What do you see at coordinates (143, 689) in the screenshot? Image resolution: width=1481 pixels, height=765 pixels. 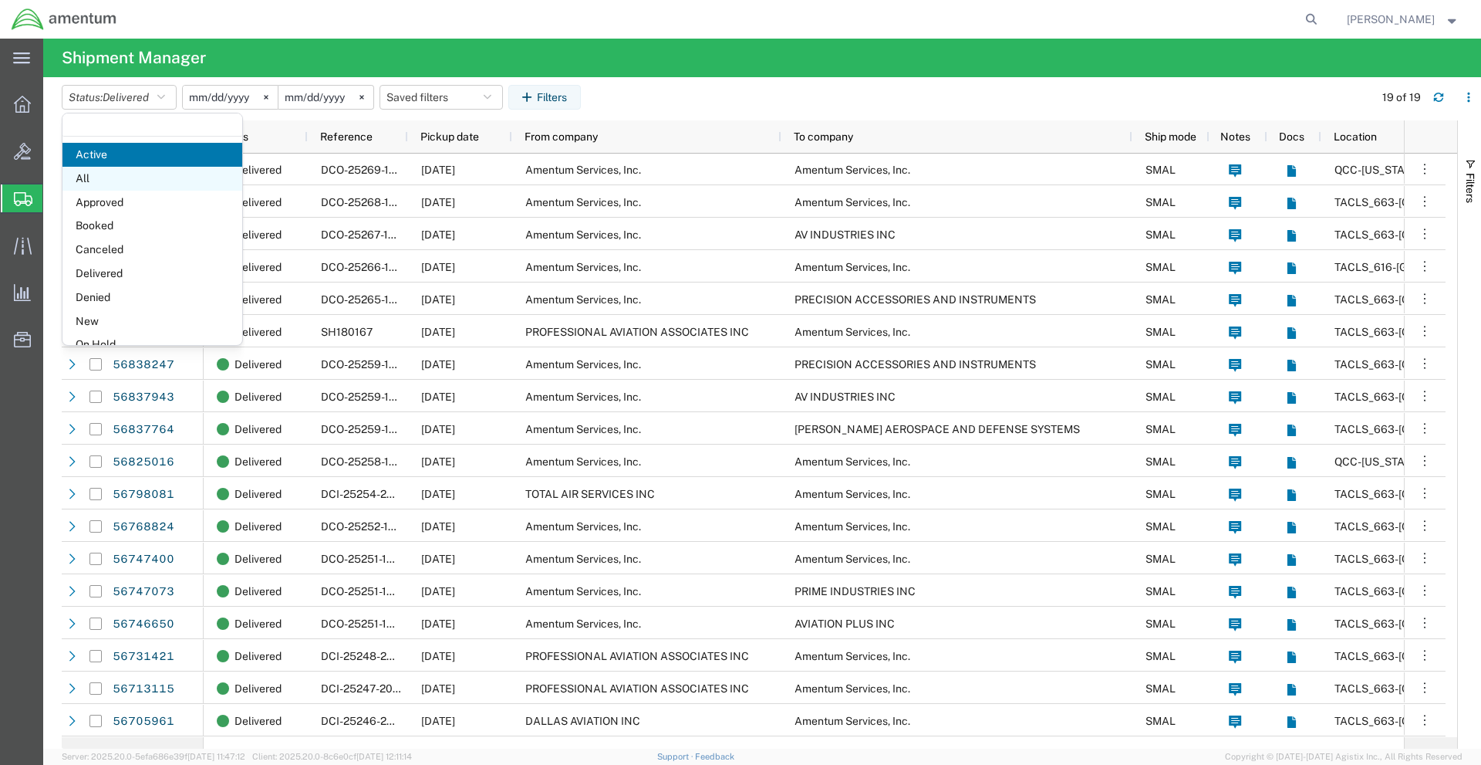 I see `a: 56713115` at bounding box center [143, 689].